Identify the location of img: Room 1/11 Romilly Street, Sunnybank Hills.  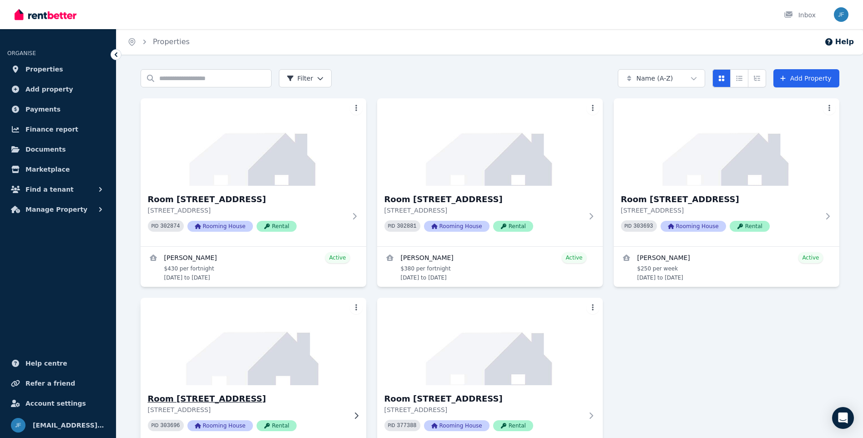
(253, 142).